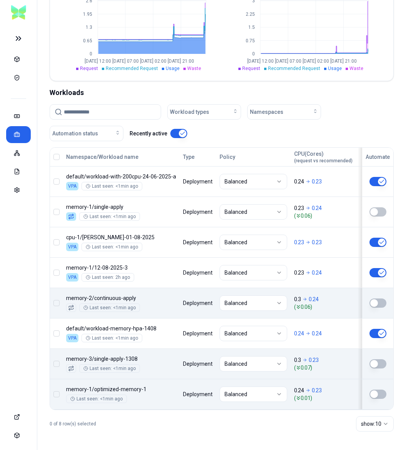 This screenshot has width=406, height=450. Describe the element at coordinates (148, 133) in the screenshot. I see `label: Recently active` at that location.